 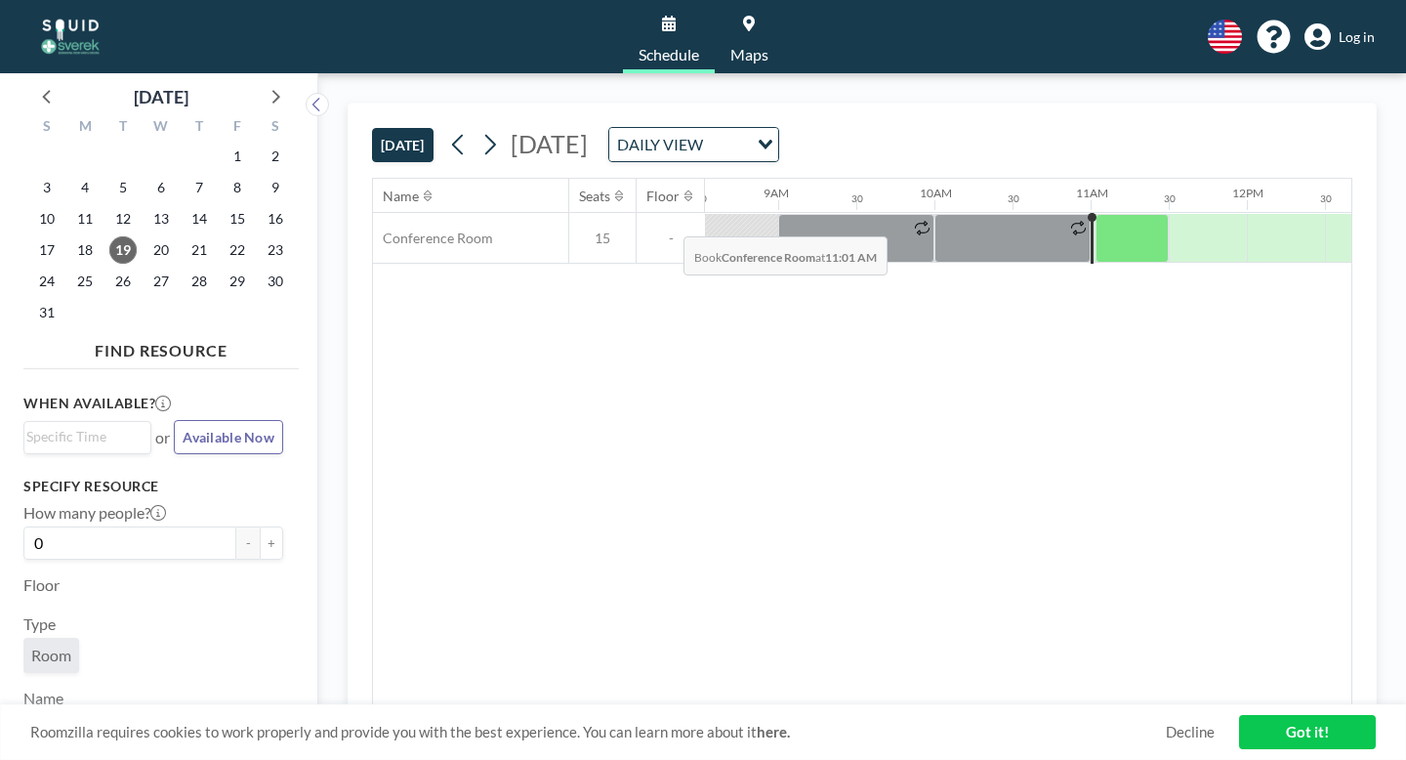 What do you see at coordinates (275, 219) in the screenshot?
I see `span: Saturday, August 16, 2025` at bounding box center [275, 219].